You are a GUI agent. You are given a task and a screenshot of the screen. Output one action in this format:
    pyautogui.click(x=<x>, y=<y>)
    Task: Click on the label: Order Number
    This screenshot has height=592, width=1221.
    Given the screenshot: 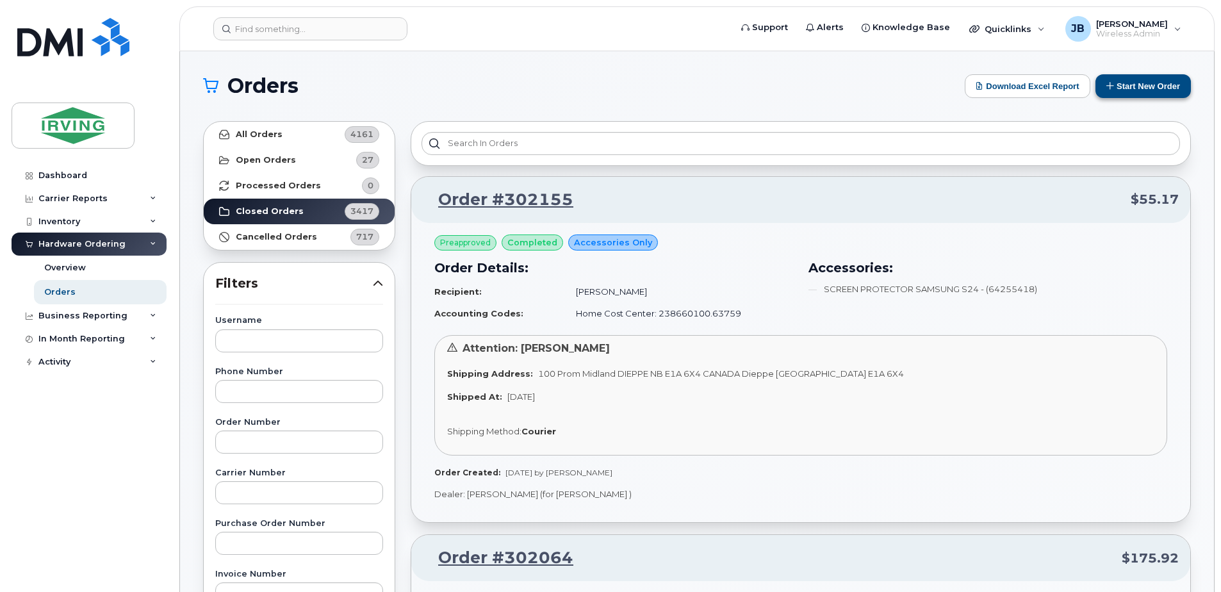 What is the action you would take?
    pyautogui.click(x=299, y=422)
    